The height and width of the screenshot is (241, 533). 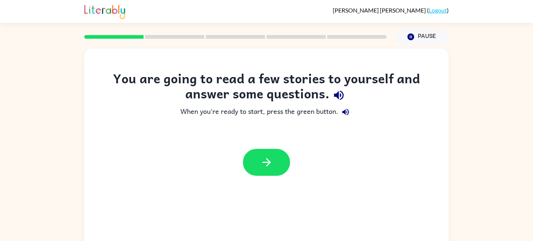 What do you see at coordinates (422, 37) in the screenshot?
I see `button: Pause` at bounding box center [422, 37].